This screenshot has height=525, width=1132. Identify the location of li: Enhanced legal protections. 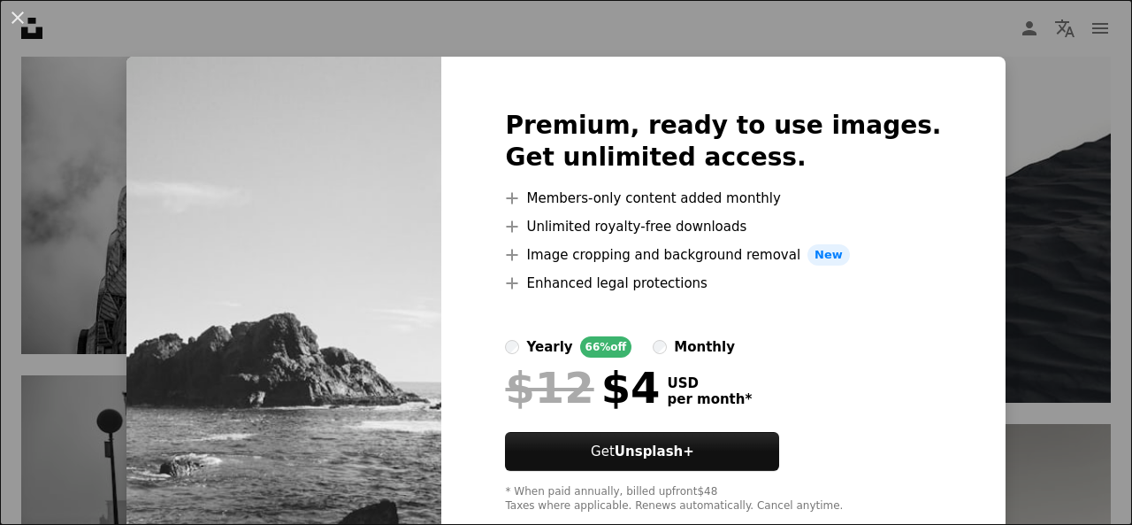
(723, 283).